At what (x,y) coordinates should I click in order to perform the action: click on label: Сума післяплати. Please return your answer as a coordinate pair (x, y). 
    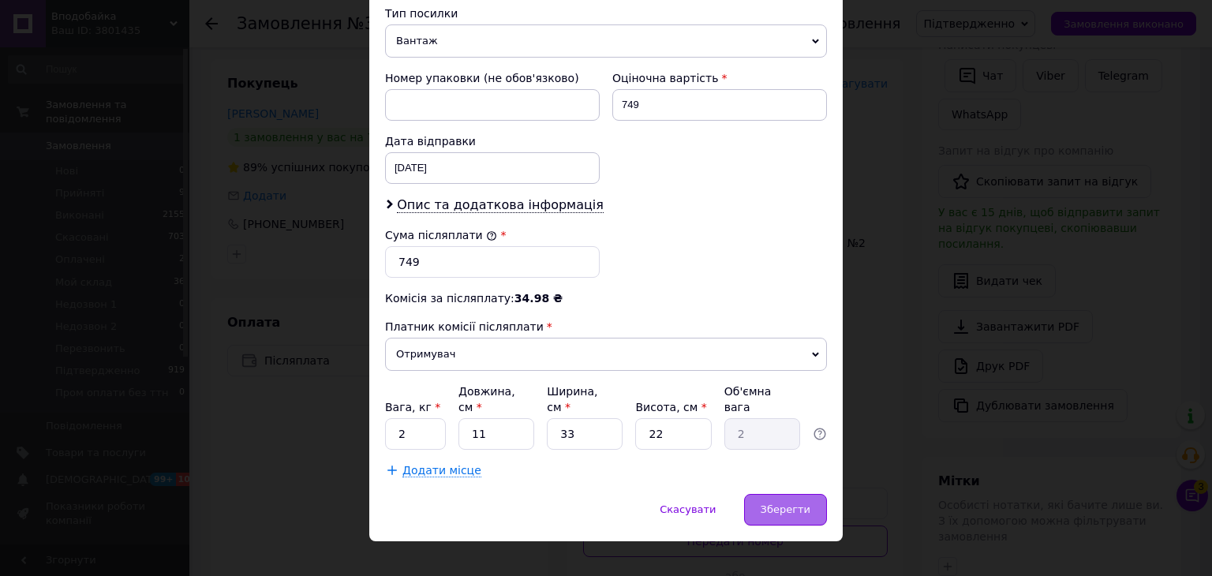
    Looking at the image, I should click on (441, 235).